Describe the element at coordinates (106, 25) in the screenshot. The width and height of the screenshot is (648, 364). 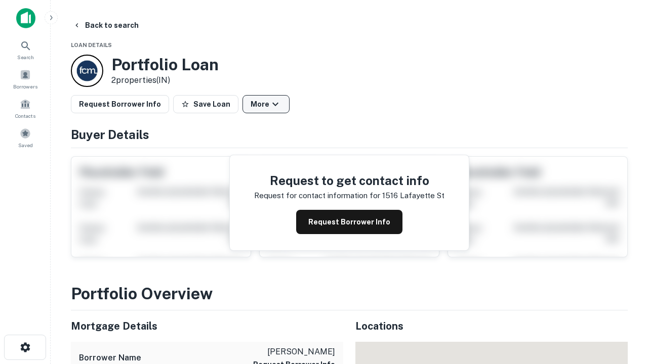
I see `button: Back to search` at that location.